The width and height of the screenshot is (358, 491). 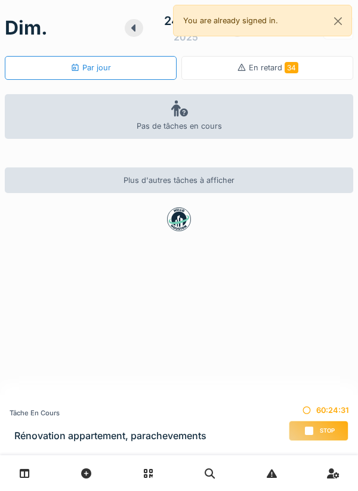 What do you see at coordinates (291, 67) in the screenshot?
I see `span: 34` at bounding box center [291, 67].